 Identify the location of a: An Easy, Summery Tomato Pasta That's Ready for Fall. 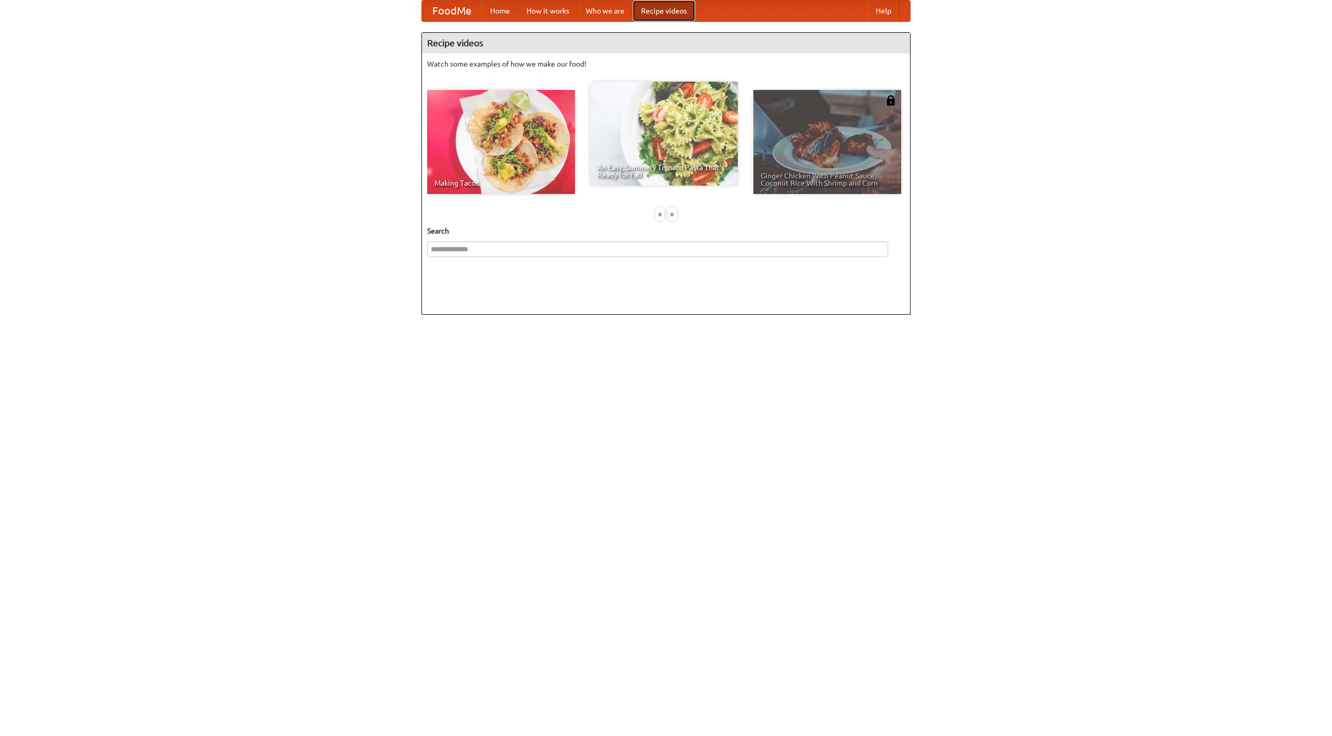
(664, 134).